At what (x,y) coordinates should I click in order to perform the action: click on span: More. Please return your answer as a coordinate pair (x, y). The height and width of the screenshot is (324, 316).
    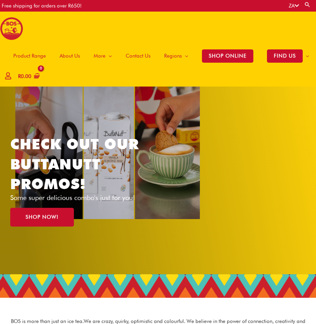
    Looking at the image, I should click on (100, 56).